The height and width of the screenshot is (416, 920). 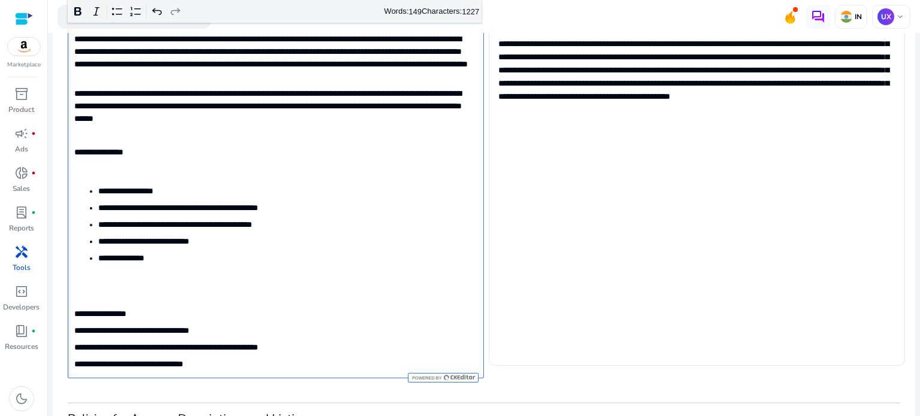 I want to click on span: handyman, so click(x=22, y=252).